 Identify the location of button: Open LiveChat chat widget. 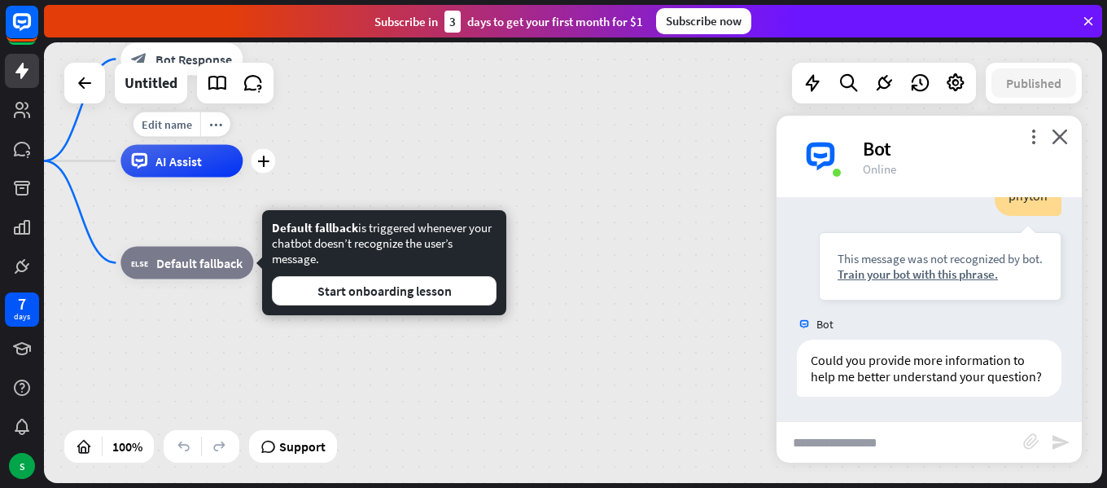
(37, 31).